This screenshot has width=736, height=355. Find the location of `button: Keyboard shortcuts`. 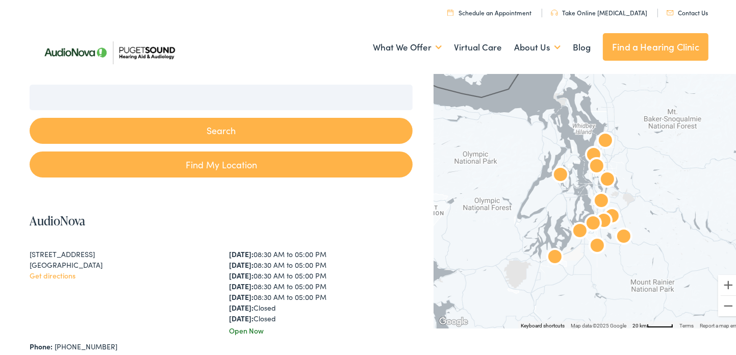

button: Keyboard shortcuts is located at coordinates (542, 324).